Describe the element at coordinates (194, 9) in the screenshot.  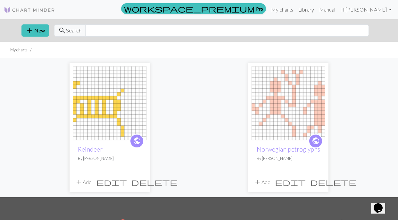
I see `a: Pro` at that location.